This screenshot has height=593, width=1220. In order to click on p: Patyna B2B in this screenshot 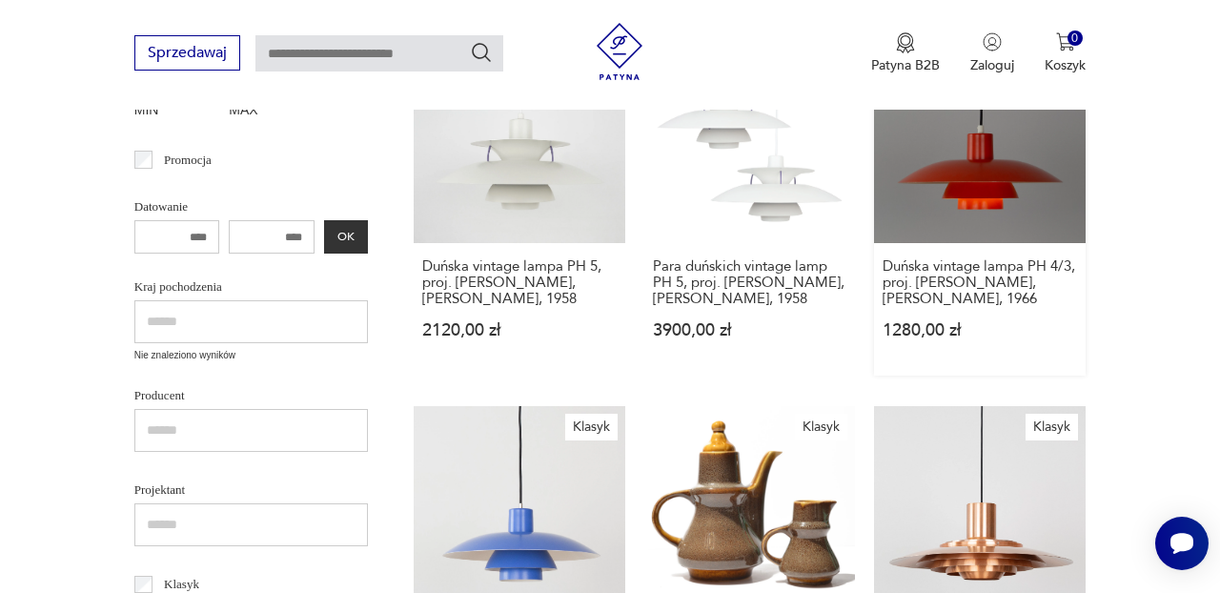, I will do `click(905, 65)`.